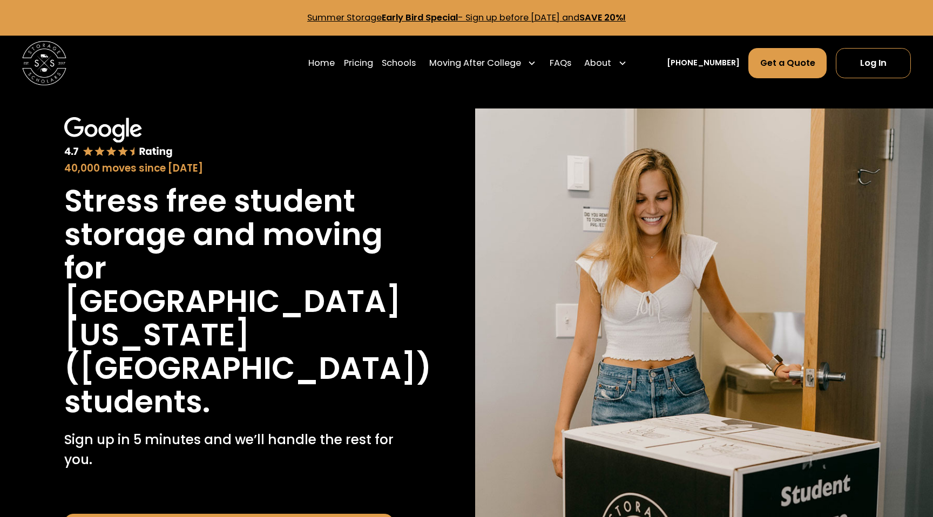 Image resolution: width=933 pixels, height=517 pixels. I want to click on h1: Stress free student storage and moving for, so click(229, 235).